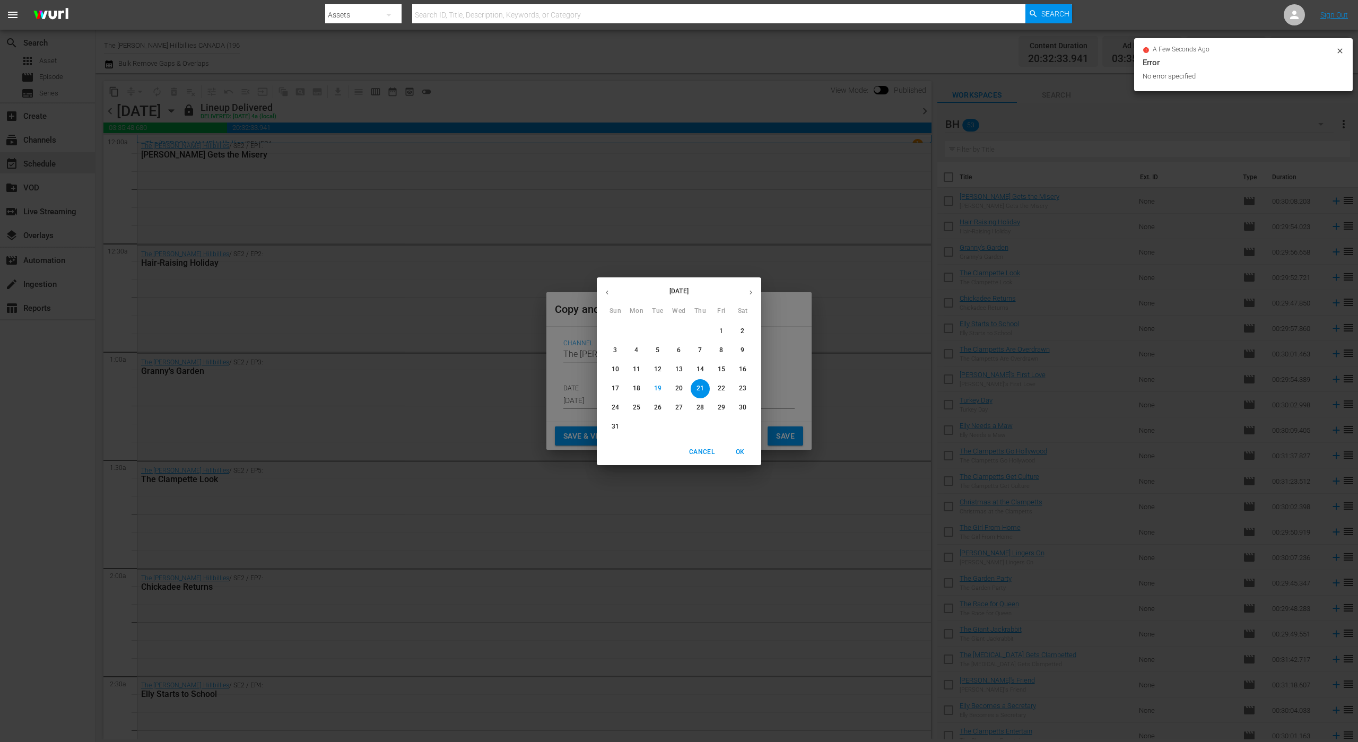 The height and width of the screenshot is (742, 1358). Describe the element at coordinates (658, 369) in the screenshot. I see `p: 12` at that location.